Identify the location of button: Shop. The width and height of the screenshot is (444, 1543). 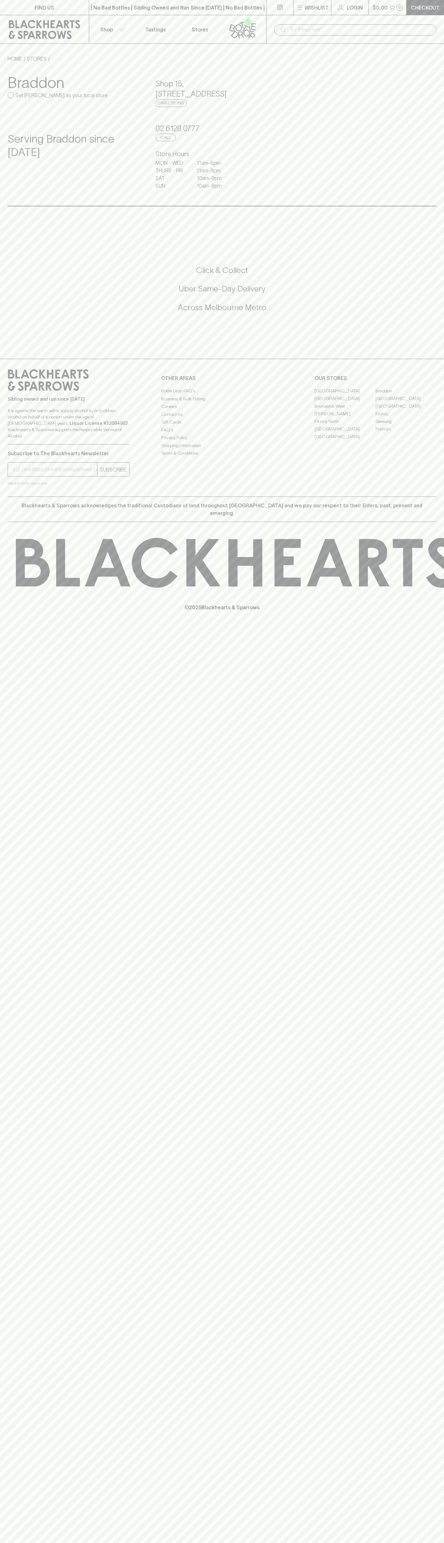
(111, 29).